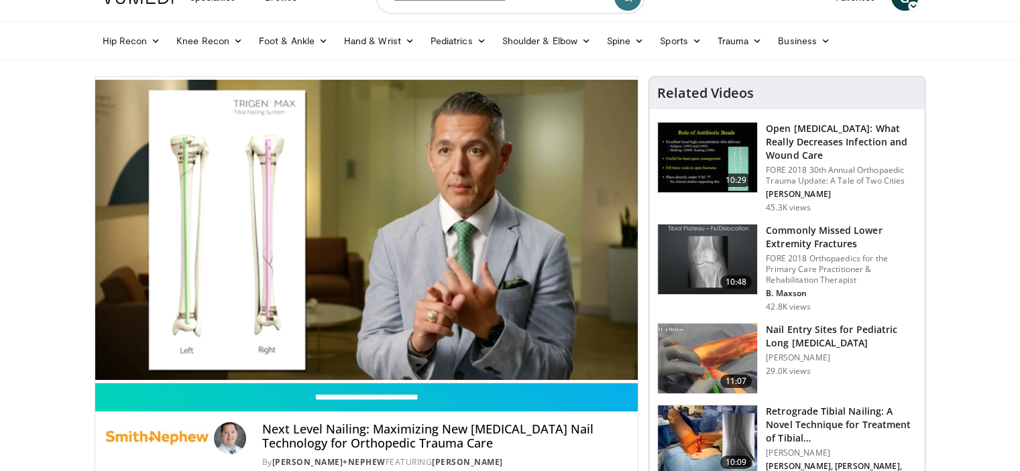 Image resolution: width=1020 pixels, height=471 pixels. What do you see at coordinates (736, 282) in the screenshot?
I see `span: 10:48` at bounding box center [736, 282].